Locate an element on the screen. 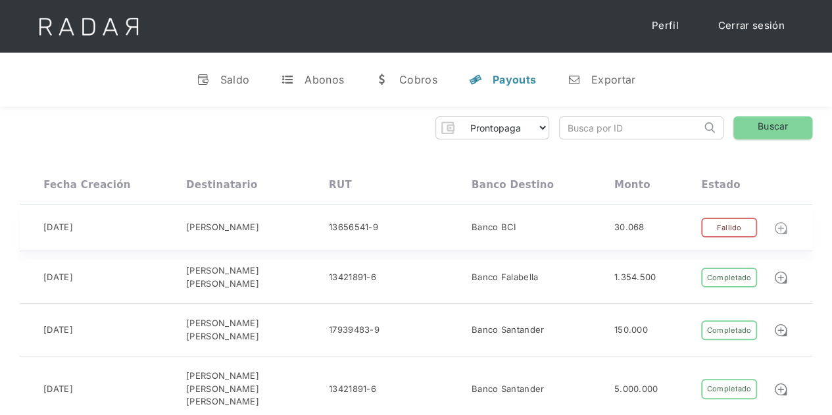 This screenshot has width=832, height=415. div: Fallido is located at coordinates (728, 227).